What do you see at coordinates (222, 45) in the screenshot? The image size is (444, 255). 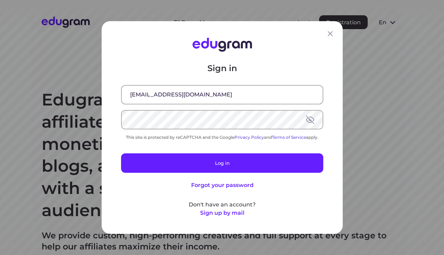 I see `img: Edugram Logo` at bounding box center [222, 45].